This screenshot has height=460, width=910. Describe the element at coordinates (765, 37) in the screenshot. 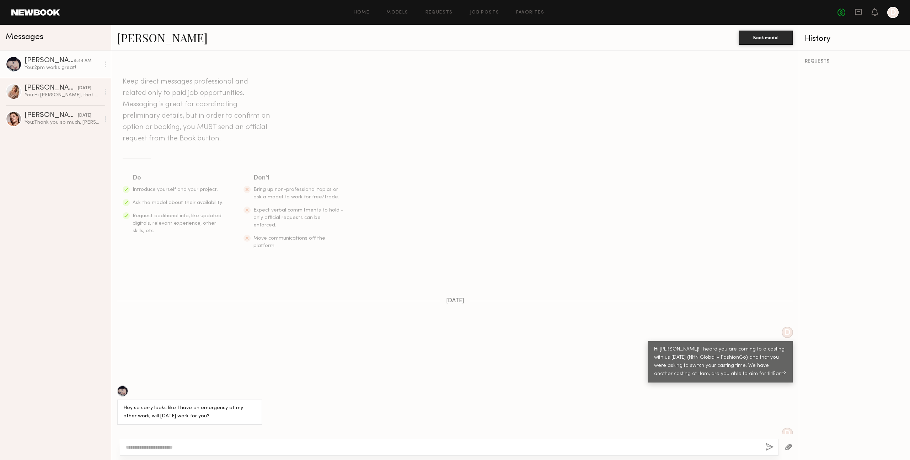

I see `a: Book model` at that location.